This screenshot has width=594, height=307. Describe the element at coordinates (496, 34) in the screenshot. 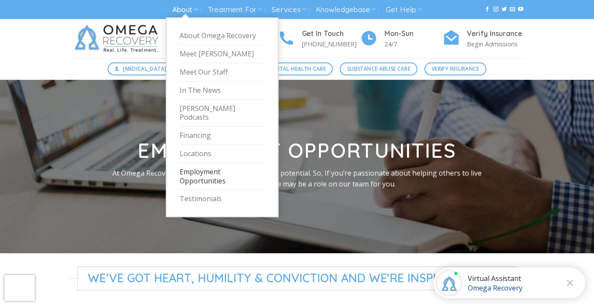

I see `h4: Verify Insurance` at that location.